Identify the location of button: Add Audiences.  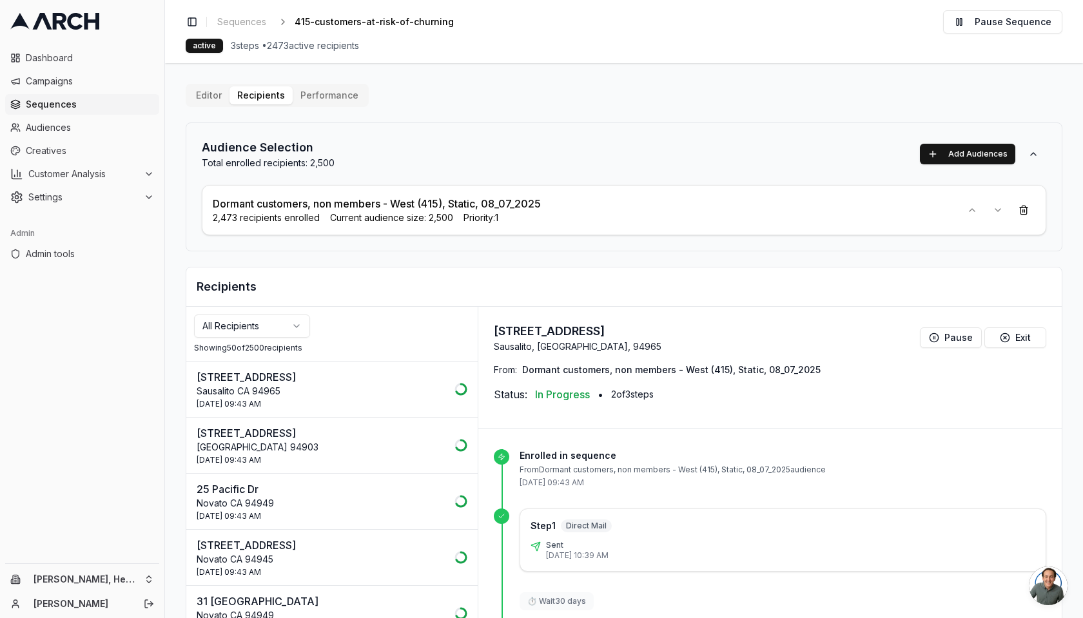
(968, 154).